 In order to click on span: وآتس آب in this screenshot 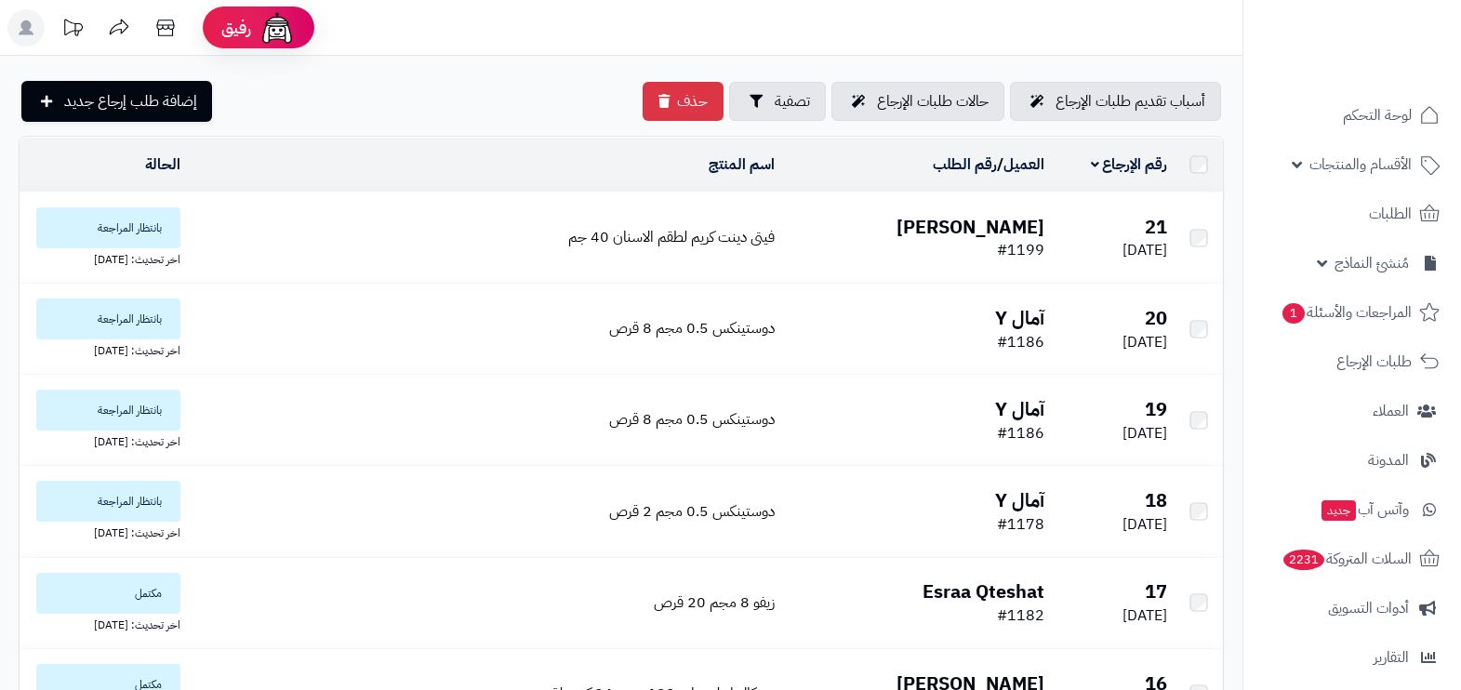, I will do `click(1364, 510)`.